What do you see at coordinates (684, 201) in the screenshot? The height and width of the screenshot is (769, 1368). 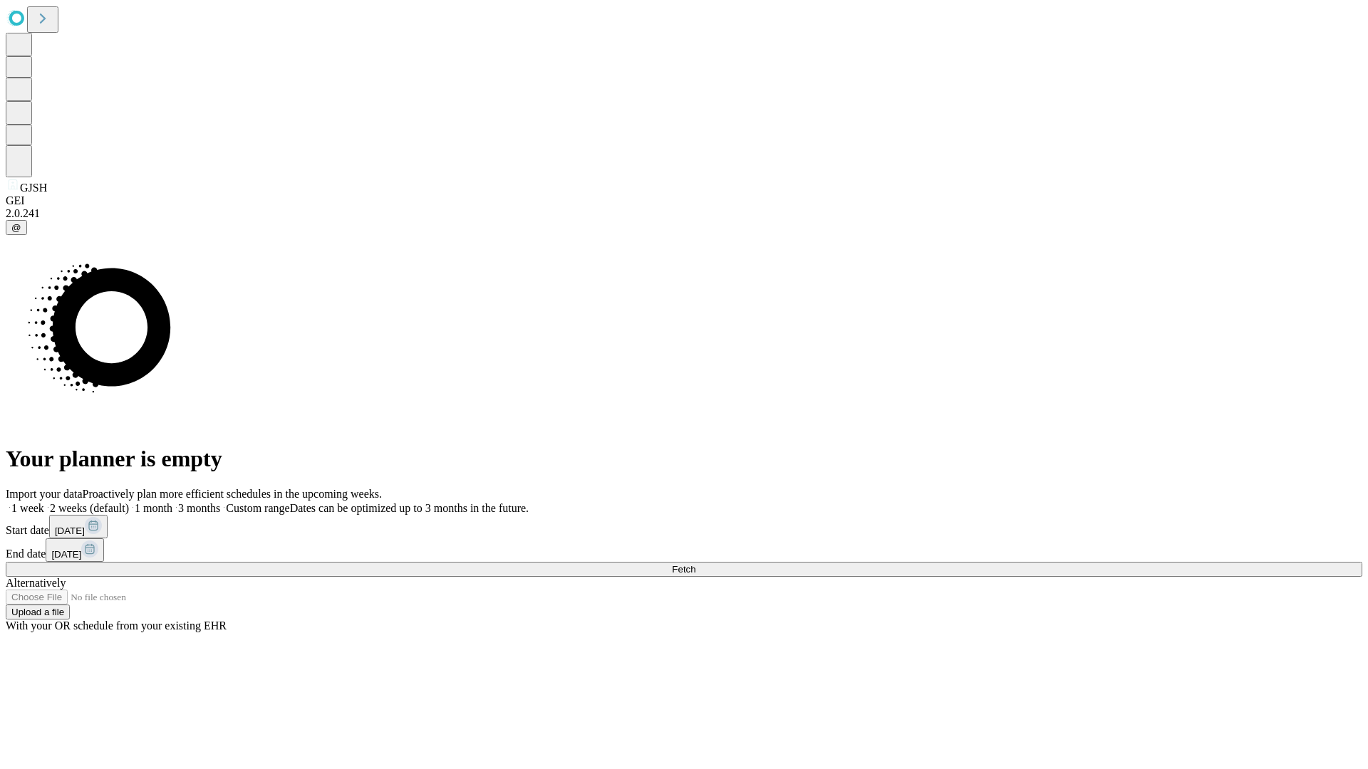 I see `div: GEI` at bounding box center [684, 201].